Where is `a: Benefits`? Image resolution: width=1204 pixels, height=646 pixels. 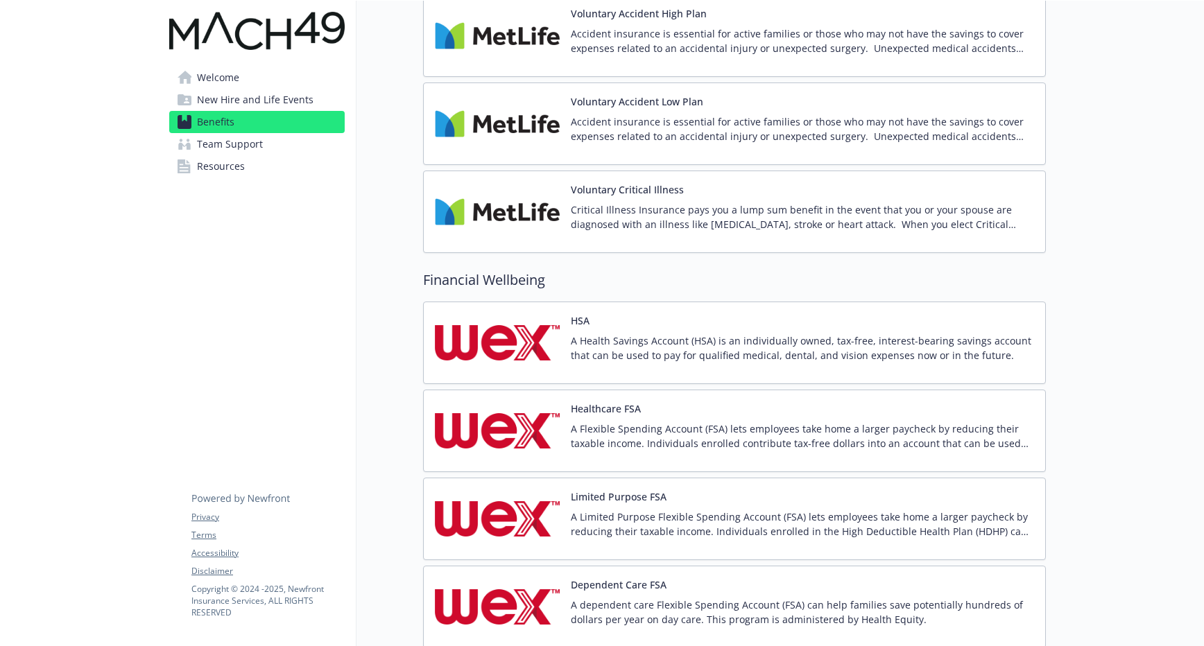 a: Benefits is located at coordinates (257, 122).